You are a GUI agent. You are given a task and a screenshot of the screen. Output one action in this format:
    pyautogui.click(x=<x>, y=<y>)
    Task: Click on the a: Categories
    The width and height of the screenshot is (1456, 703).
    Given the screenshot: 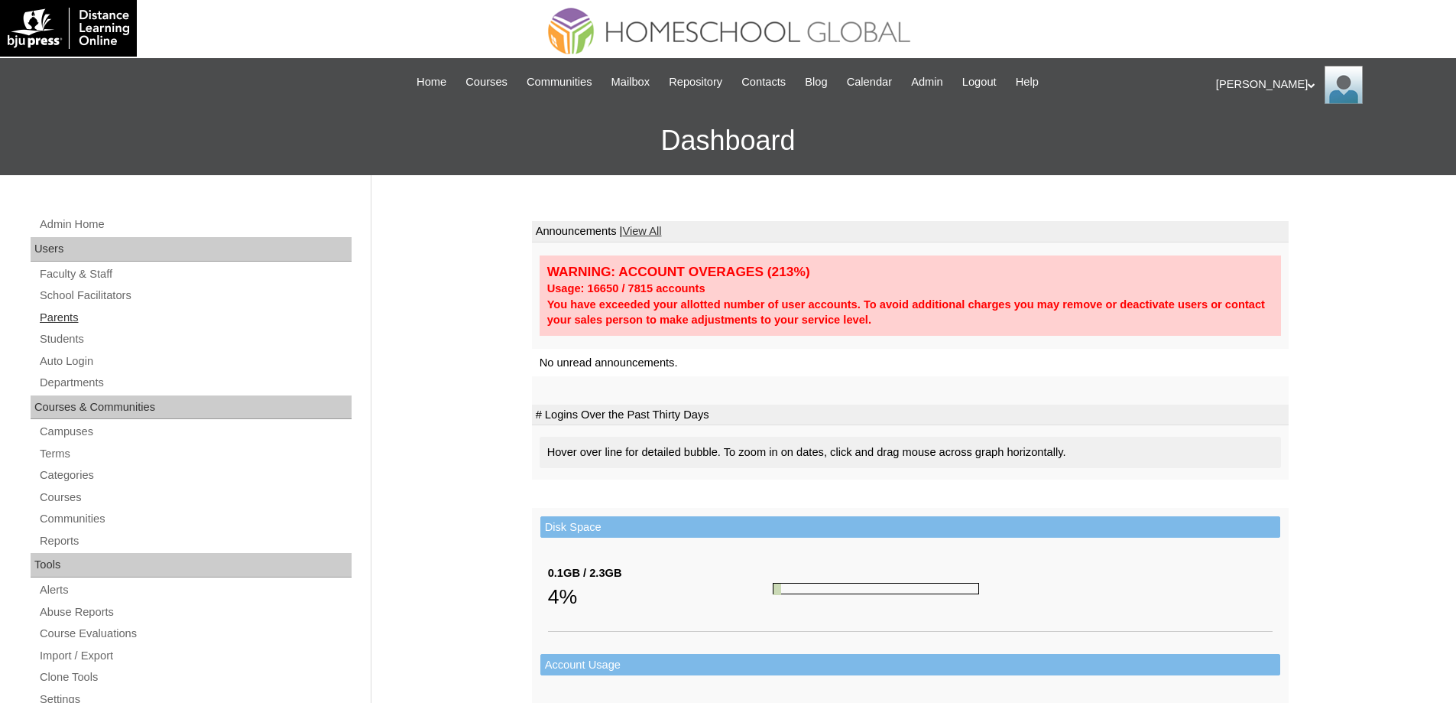 What is the action you would take?
    pyautogui.click(x=195, y=475)
    